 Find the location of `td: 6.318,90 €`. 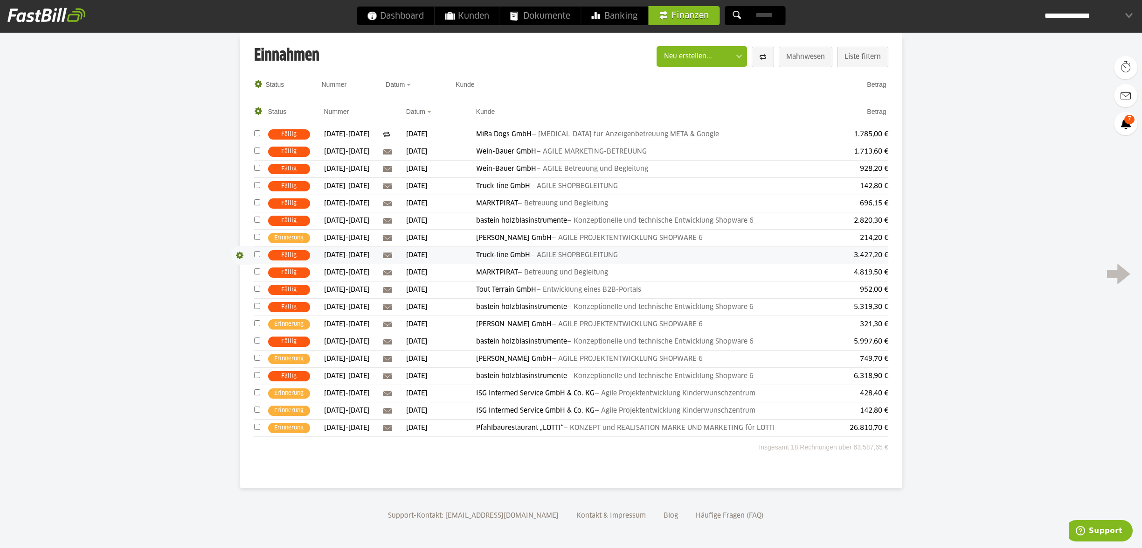

td: 6.318,90 € is located at coordinates (864, 376).